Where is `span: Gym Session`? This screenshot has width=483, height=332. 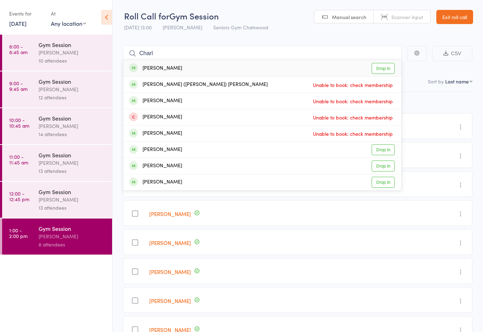
span: Gym Session is located at coordinates (194, 16).